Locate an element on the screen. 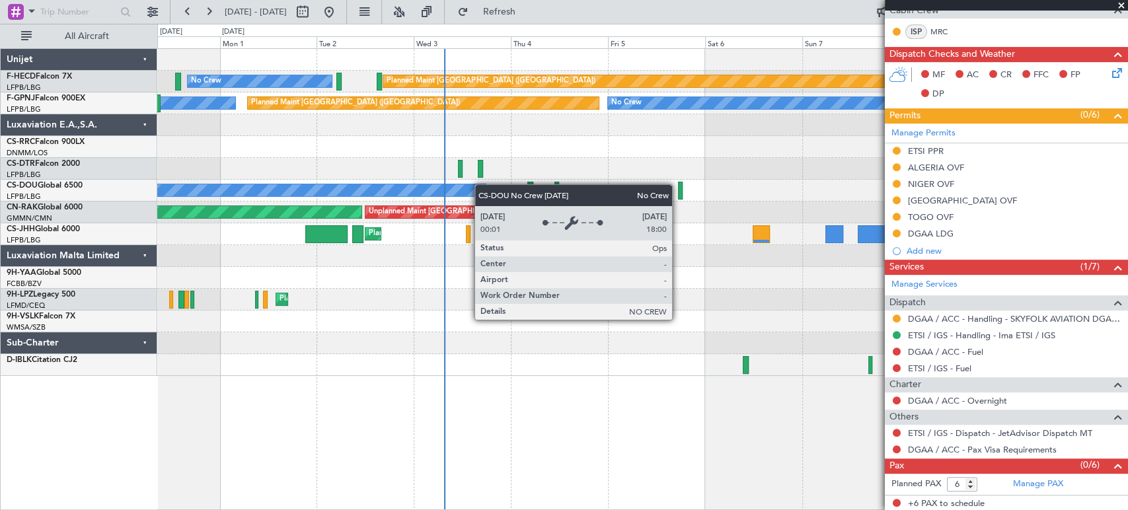 The width and height of the screenshot is (1128, 510). span: CS-DOU is located at coordinates (22, 186).